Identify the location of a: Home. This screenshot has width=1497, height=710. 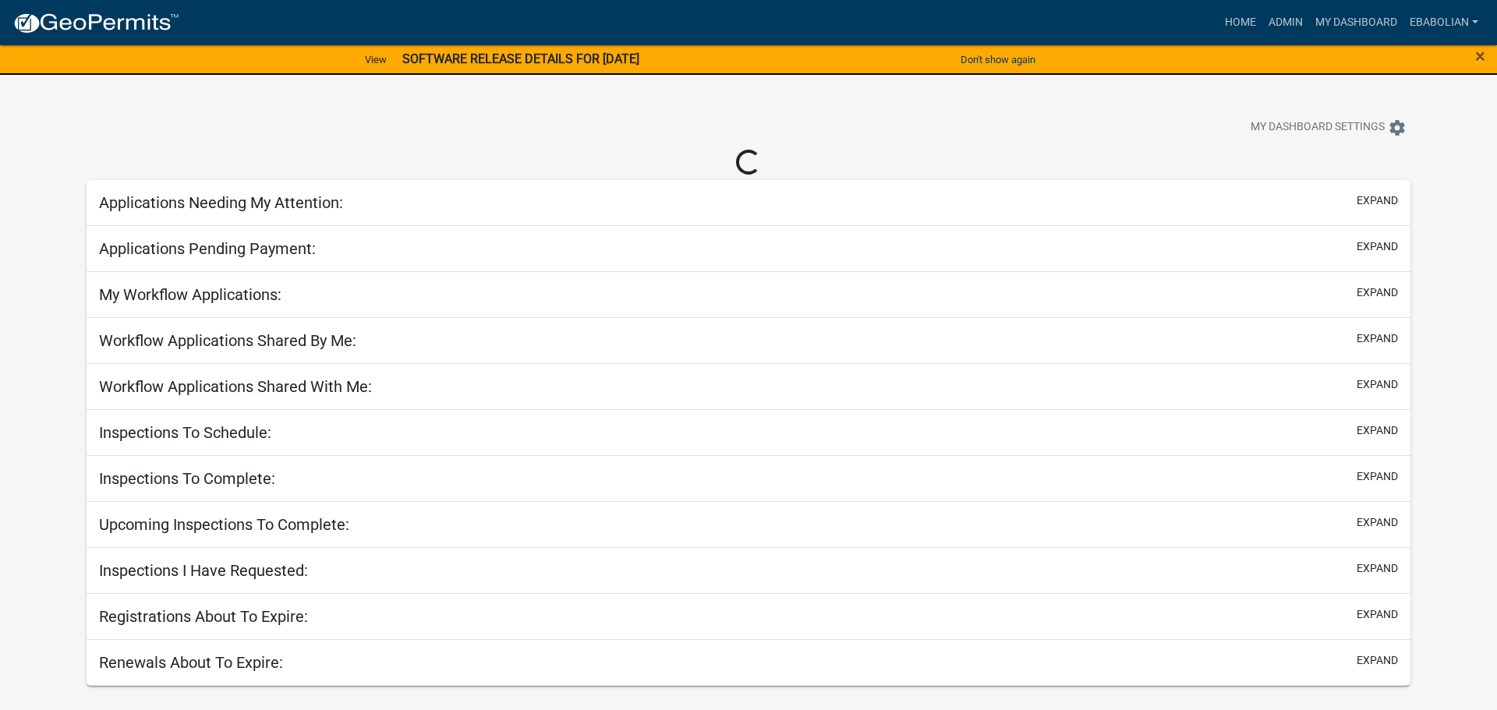
(1241, 23).